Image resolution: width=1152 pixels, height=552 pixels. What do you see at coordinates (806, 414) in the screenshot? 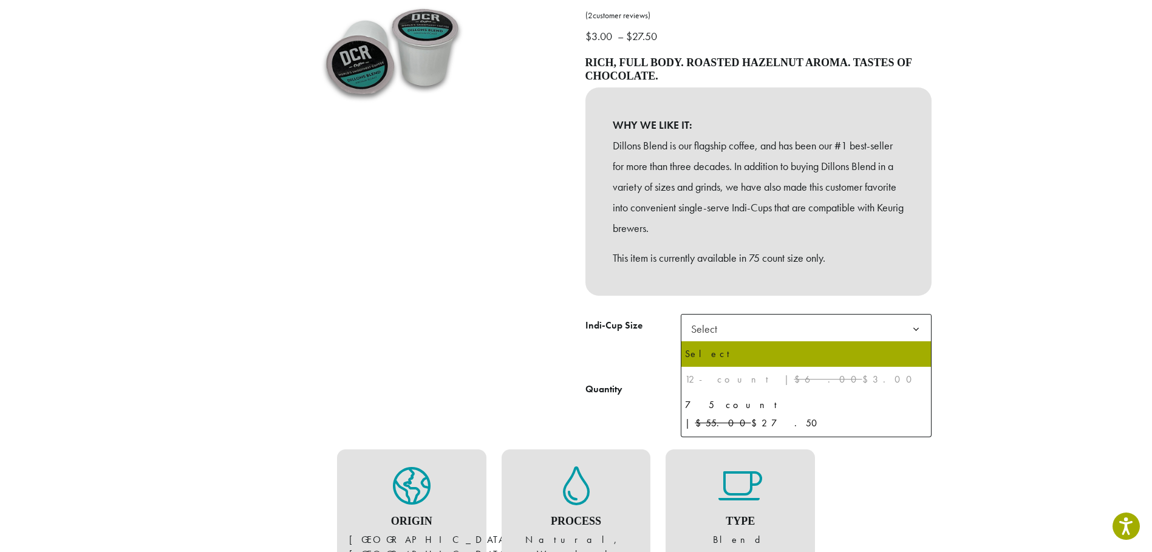
I see `div: 75 count | $27.50` at bounding box center [806, 414].